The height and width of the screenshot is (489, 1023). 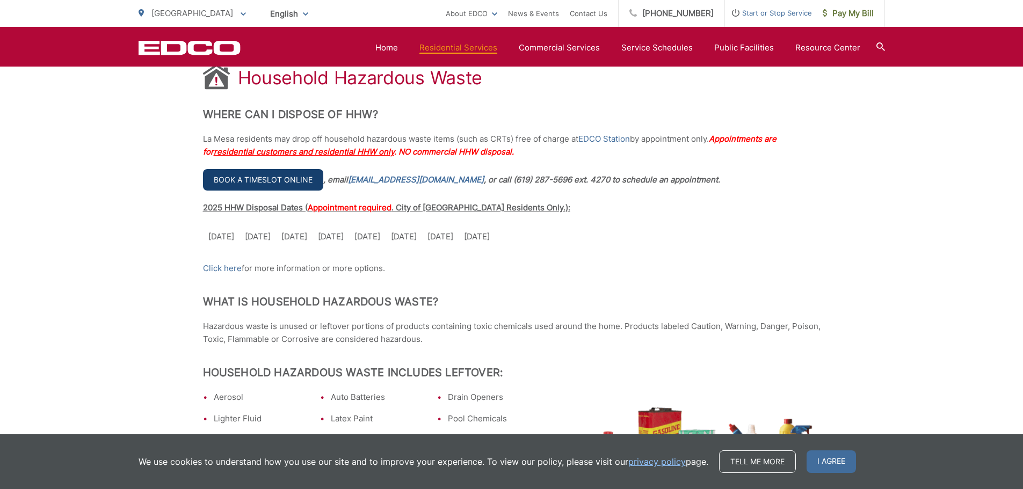 I want to click on span: Appointment required, so click(x=349, y=207).